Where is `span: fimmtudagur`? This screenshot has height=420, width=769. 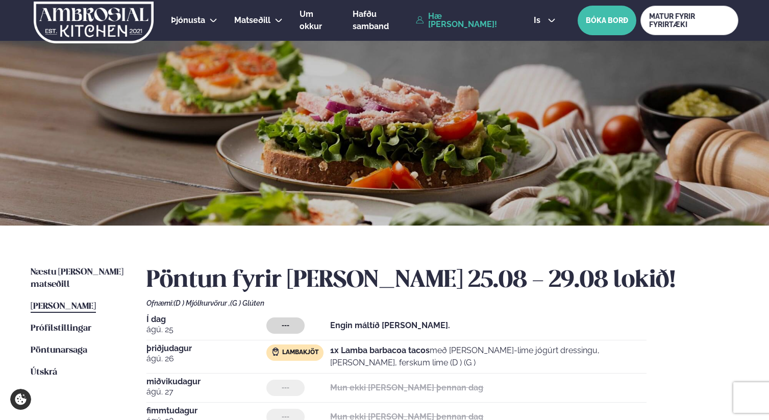
span: fimmtudagur is located at coordinates (206, 411).